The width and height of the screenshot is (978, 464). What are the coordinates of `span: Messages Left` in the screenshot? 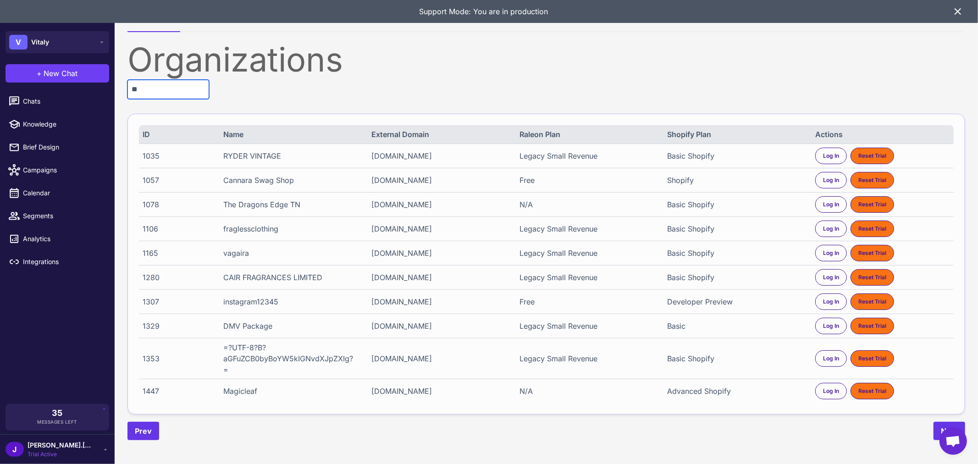 It's located at (57, 422).